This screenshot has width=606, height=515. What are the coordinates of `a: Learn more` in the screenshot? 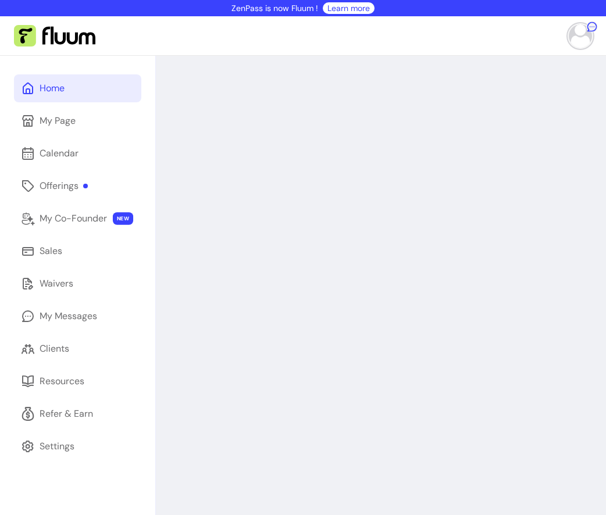 It's located at (348, 8).